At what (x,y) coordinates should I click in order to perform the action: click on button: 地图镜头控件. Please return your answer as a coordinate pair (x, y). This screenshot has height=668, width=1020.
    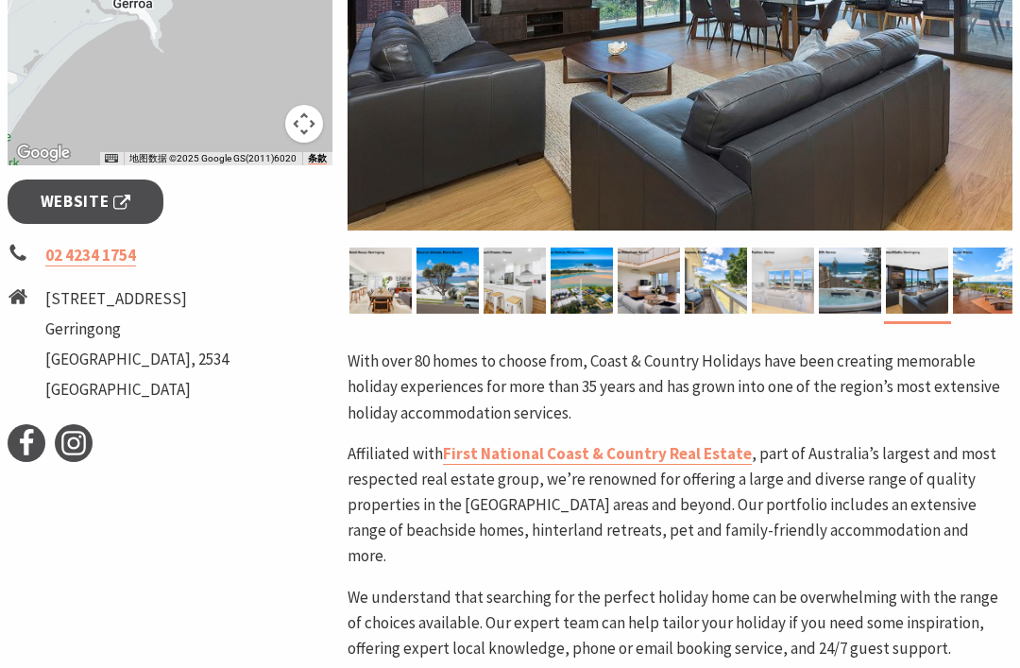
    Looking at the image, I should click on (304, 124).